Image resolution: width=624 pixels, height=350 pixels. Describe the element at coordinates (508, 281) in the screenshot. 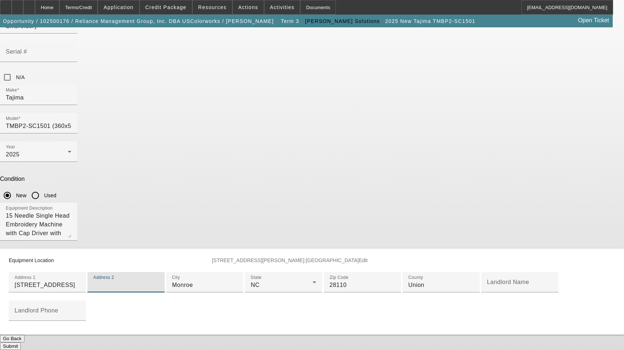

I see `mat-label: Landlord Name` at that location.